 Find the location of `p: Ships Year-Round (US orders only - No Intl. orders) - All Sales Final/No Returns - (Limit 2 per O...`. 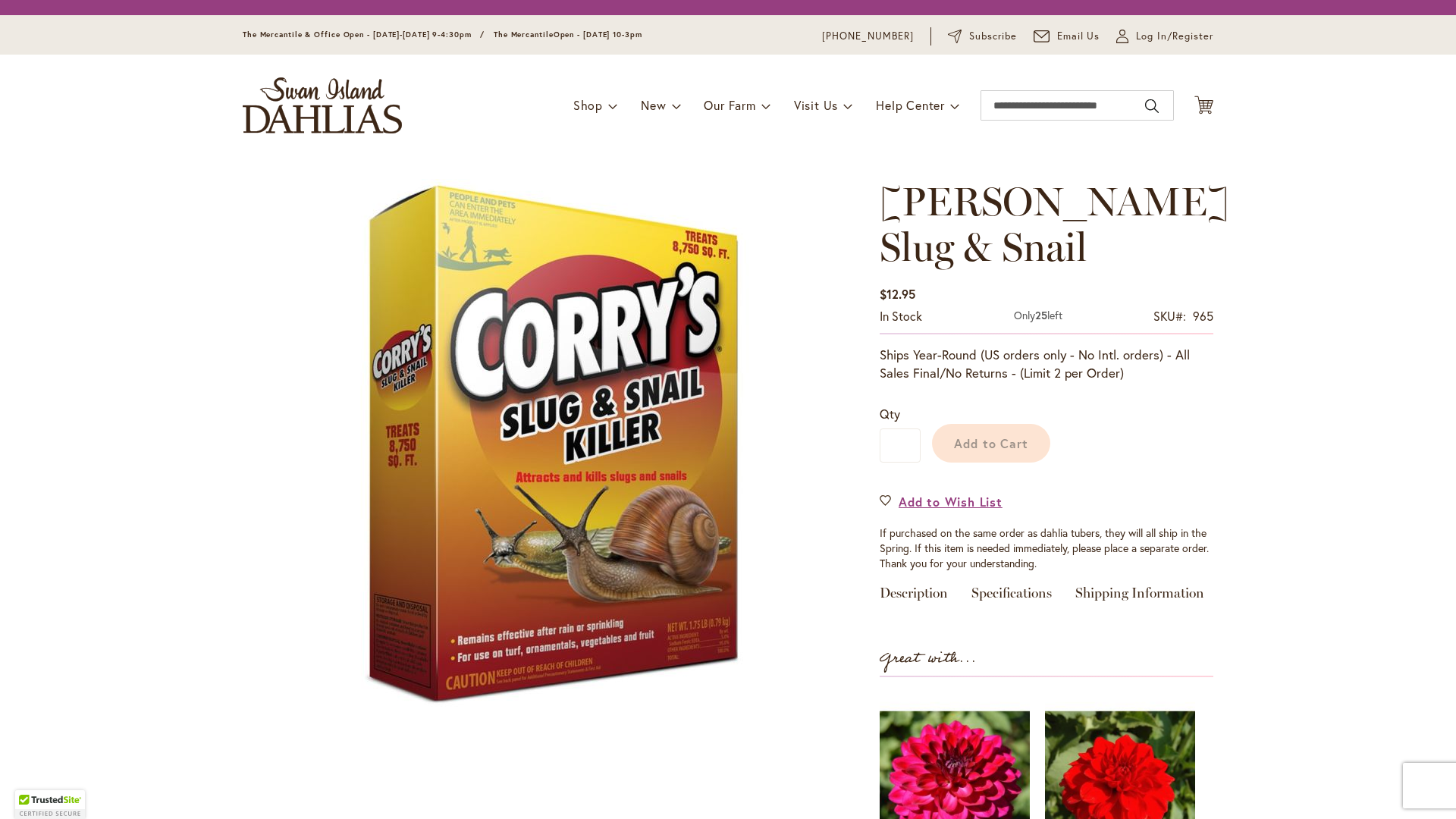

p: Ships Year-Round (US orders only - No Intl. orders) - All Sales Final/No Returns - (Limit 2 per O... is located at coordinates (1046, 364).